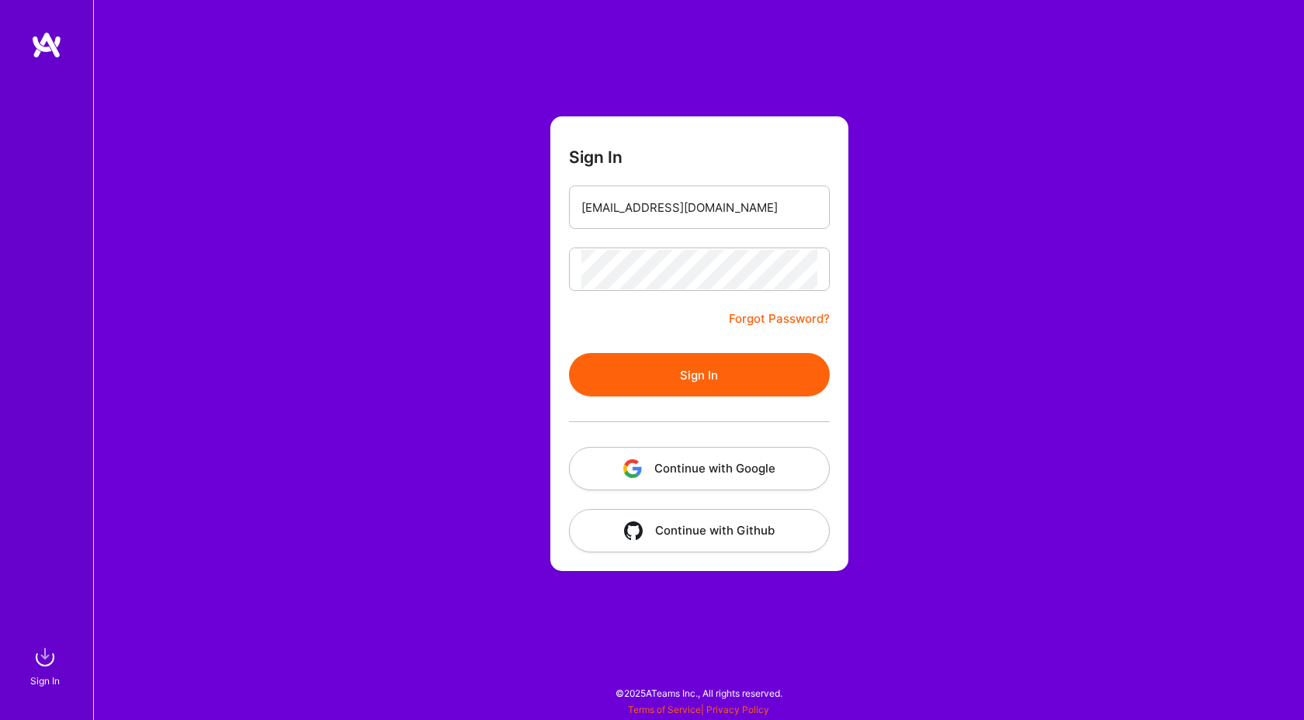 This screenshot has height=720, width=1304. Describe the element at coordinates (665, 710) in the screenshot. I see `a: Terms of Service` at that location.